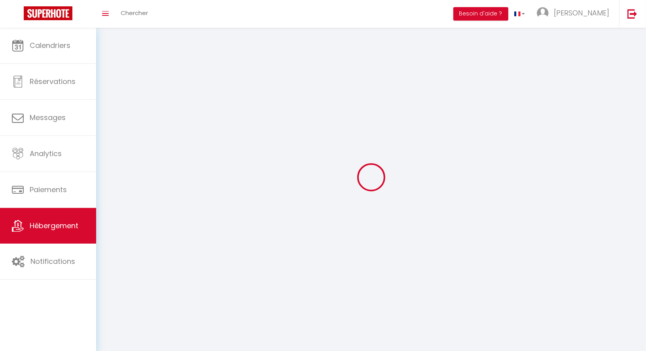 The height and width of the screenshot is (351, 646). Describe the element at coordinates (48, 189) in the screenshot. I see `span: Paiements` at that location.